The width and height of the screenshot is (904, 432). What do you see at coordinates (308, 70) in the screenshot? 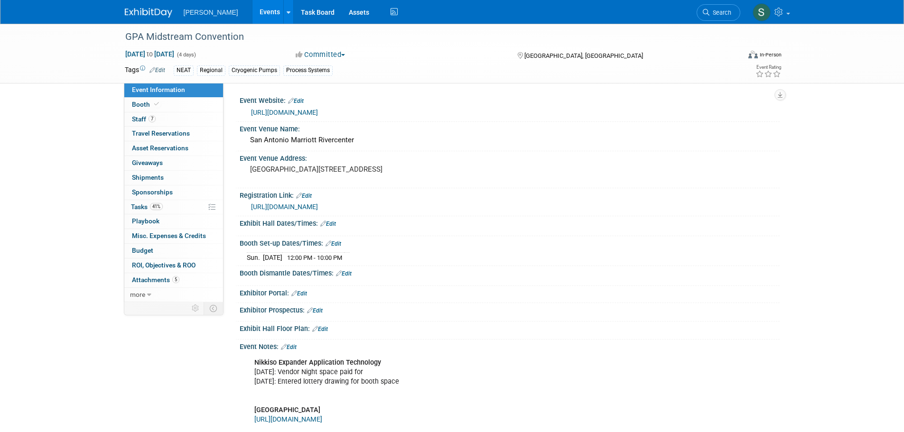
I see `div: Process Systems` at bounding box center [308, 70].